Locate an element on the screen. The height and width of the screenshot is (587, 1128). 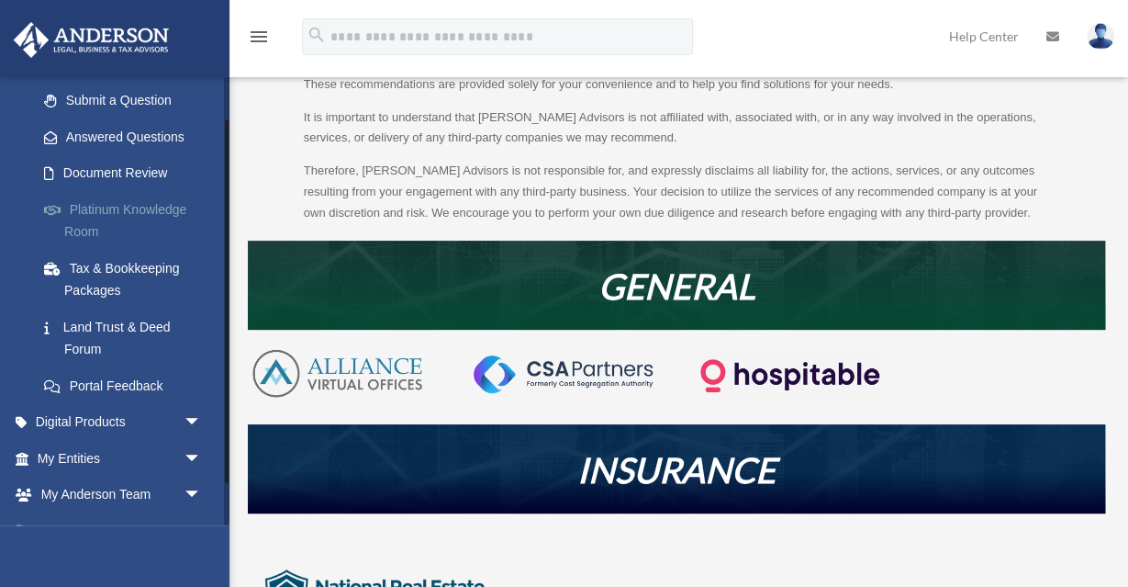
img: CSA-partners-Formerly-Cost-Segregation-Authority is located at coordinates (563, 374).